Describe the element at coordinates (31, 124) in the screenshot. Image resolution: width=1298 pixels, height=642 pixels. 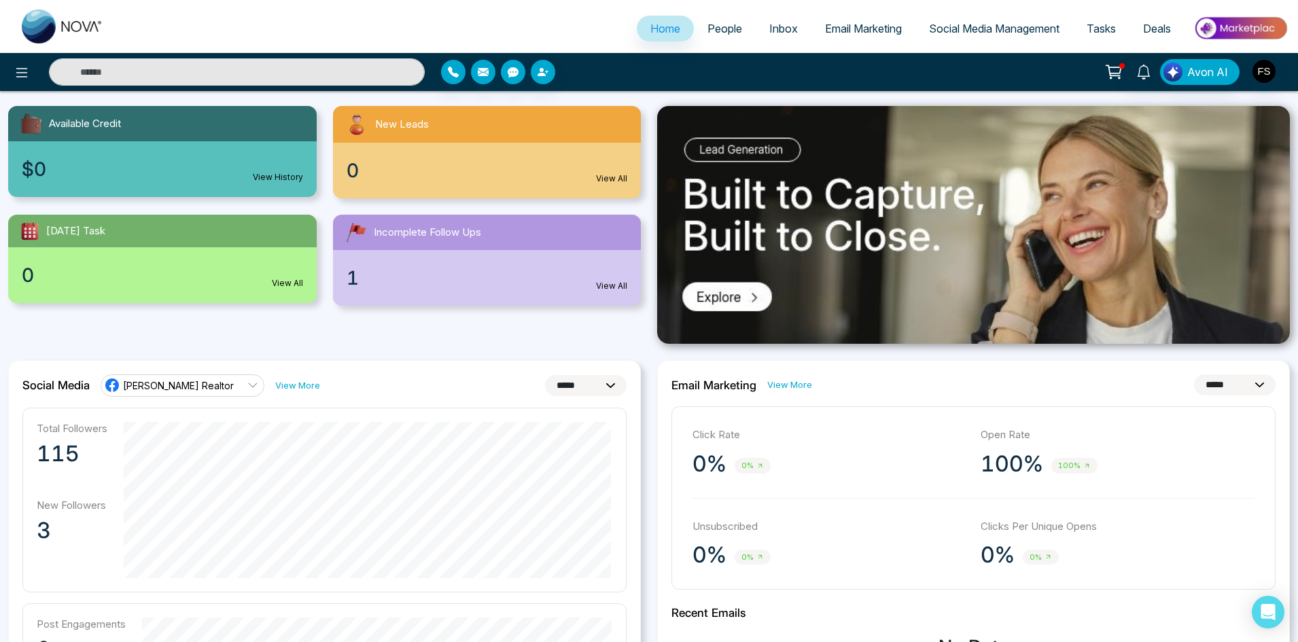
I see `img: availableCredit.svg` at that location.